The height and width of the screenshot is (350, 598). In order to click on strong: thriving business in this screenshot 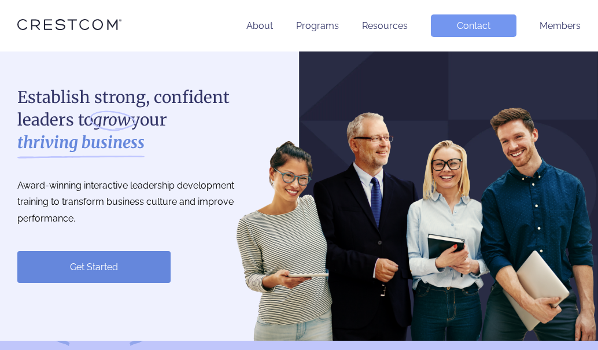, I will do `click(81, 142)`.